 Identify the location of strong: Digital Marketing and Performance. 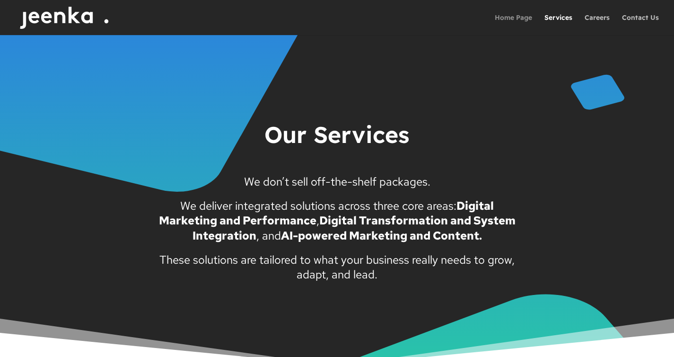
(326, 213).